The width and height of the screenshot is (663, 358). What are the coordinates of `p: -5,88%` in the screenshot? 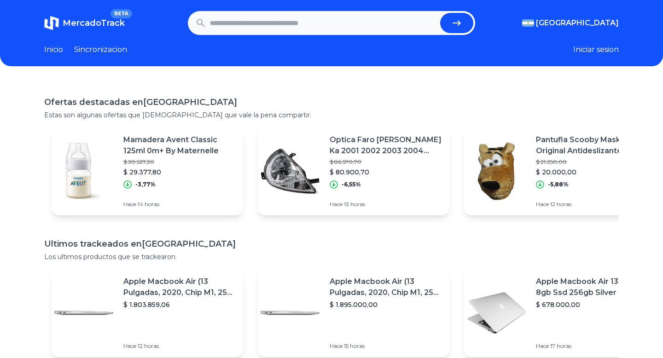 It's located at (558, 185).